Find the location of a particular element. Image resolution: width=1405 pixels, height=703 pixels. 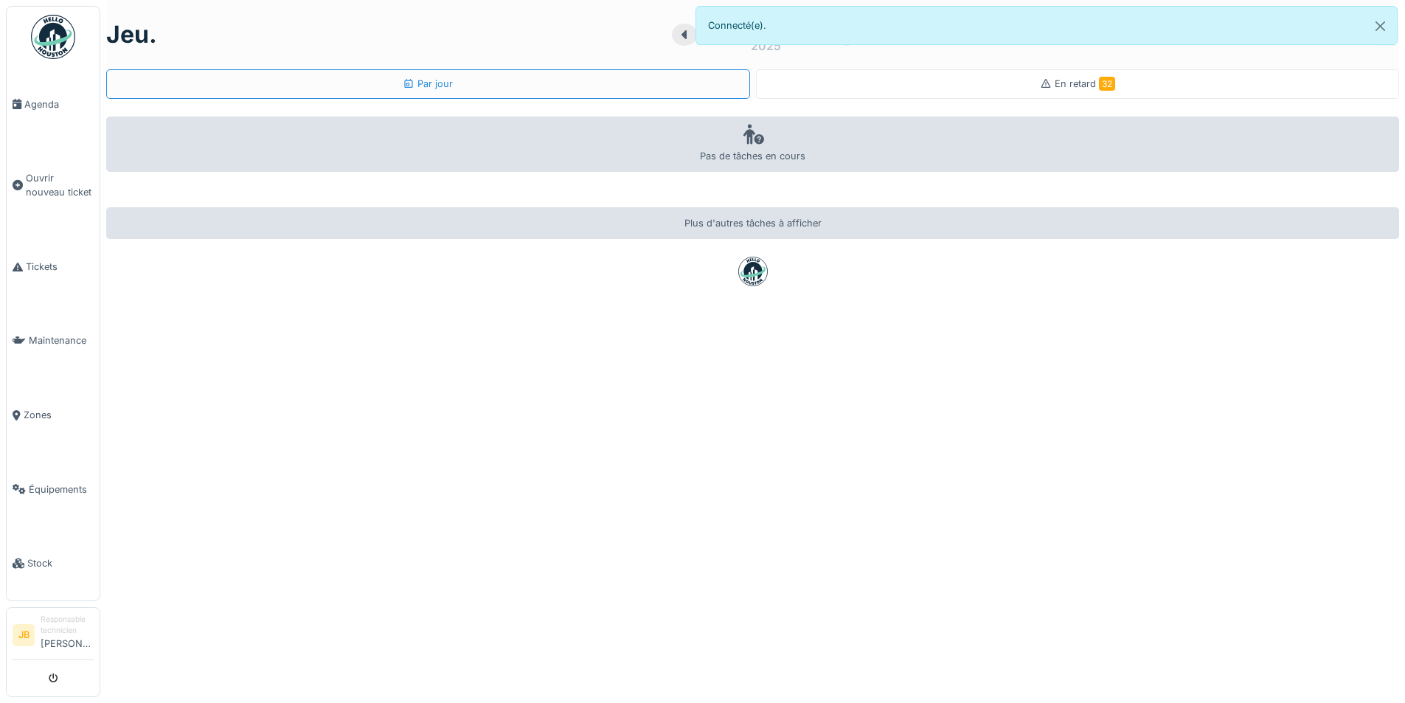

span: Agenda is located at coordinates (59, 104).